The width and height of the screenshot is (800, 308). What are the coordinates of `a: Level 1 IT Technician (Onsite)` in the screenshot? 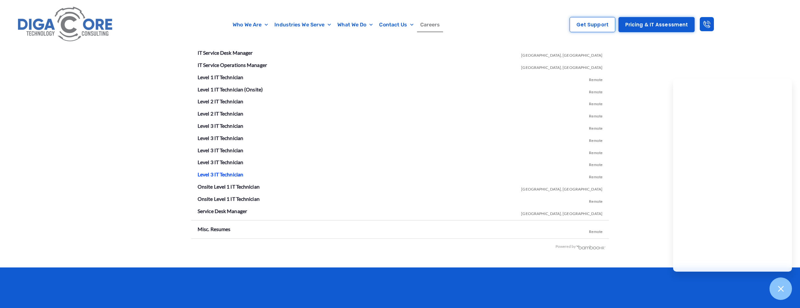 It's located at (230, 89).